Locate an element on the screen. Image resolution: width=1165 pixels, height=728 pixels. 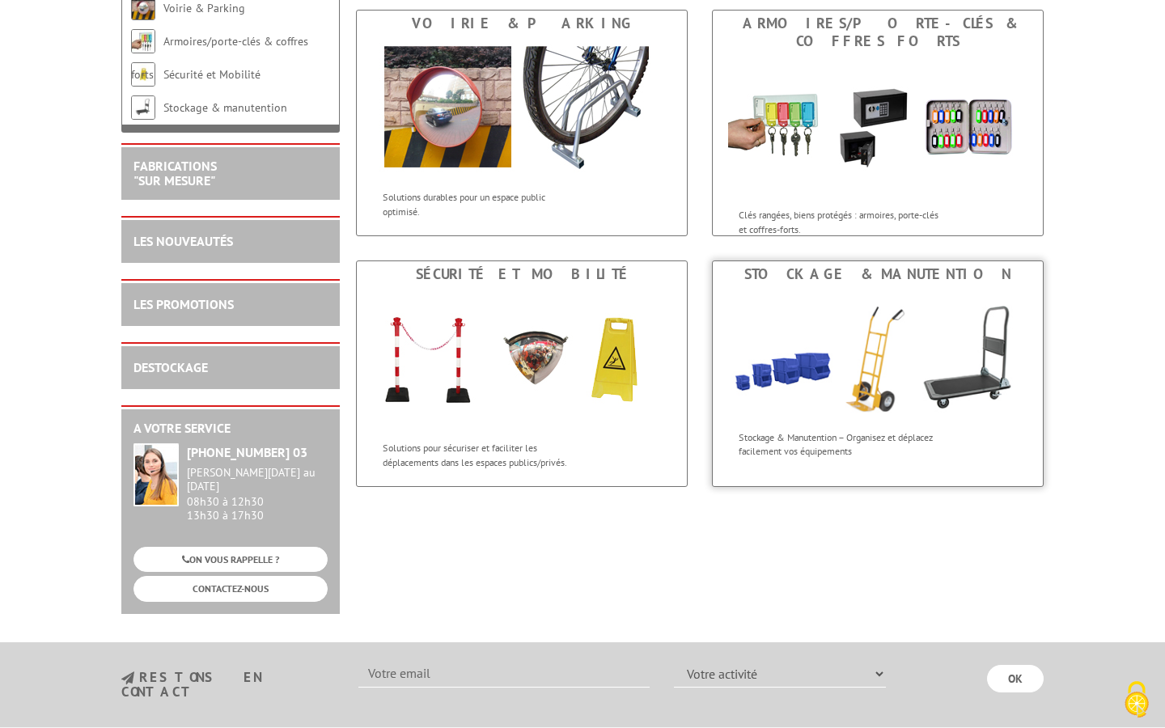
h3: restons en contact is located at coordinates (227, 684).